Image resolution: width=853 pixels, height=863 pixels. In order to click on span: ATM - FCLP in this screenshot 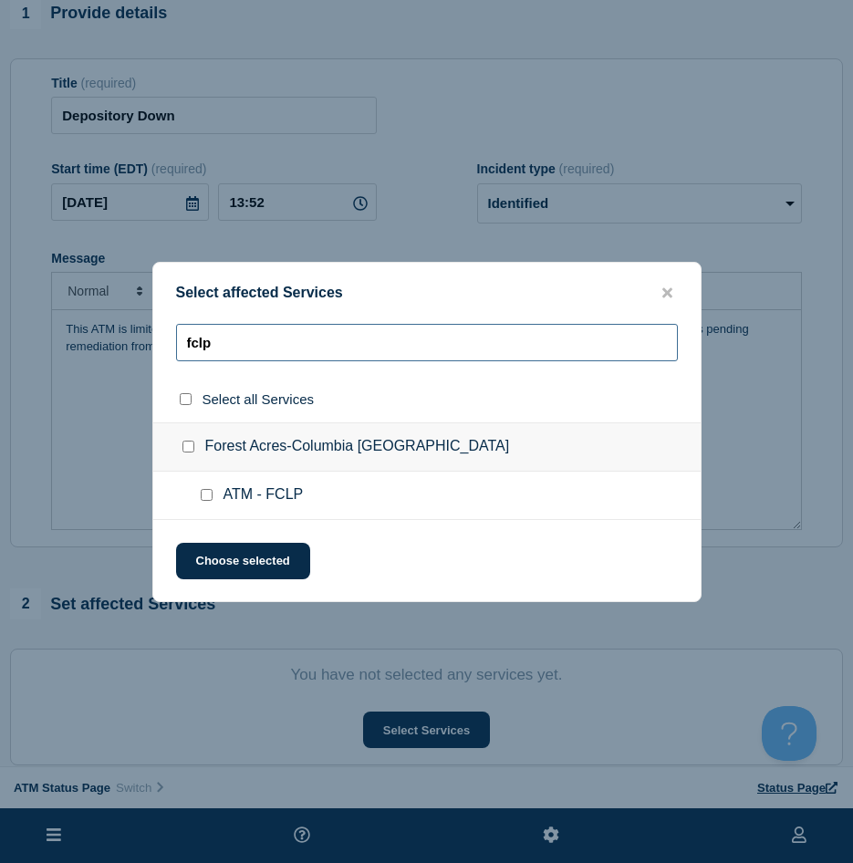, I will do `click(264, 495)`.